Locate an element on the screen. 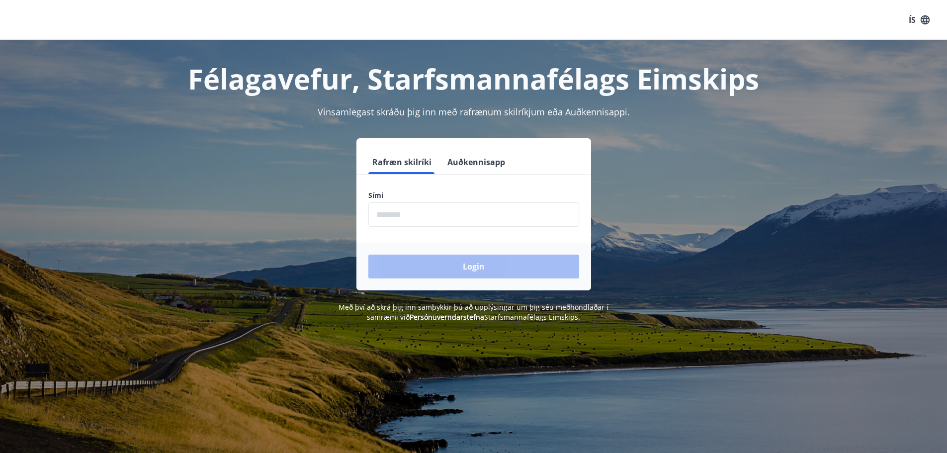  span: Með því að skrá þig inn samþykkir þú að upplýsingar um þig séu meðhöndlaðar í samræmi við Starfsm... is located at coordinates (473, 312).